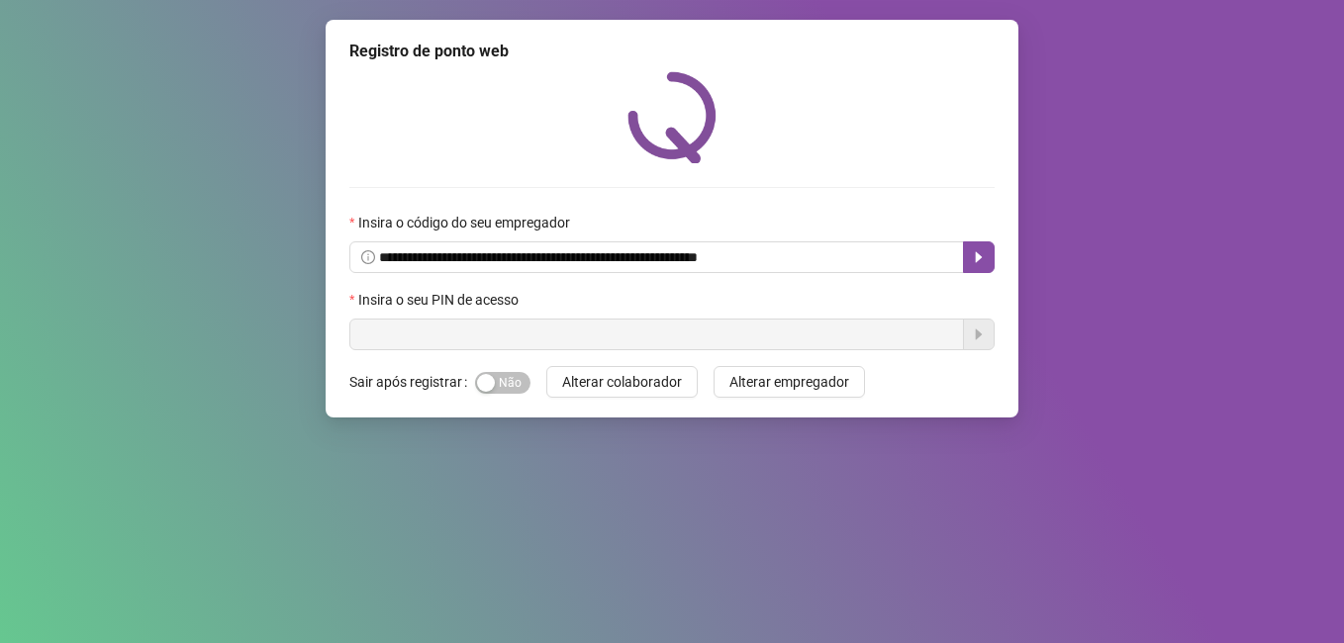 Image resolution: width=1344 pixels, height=643 pixels. I want to click on button: Alterar colaborador, so click(621, 382).